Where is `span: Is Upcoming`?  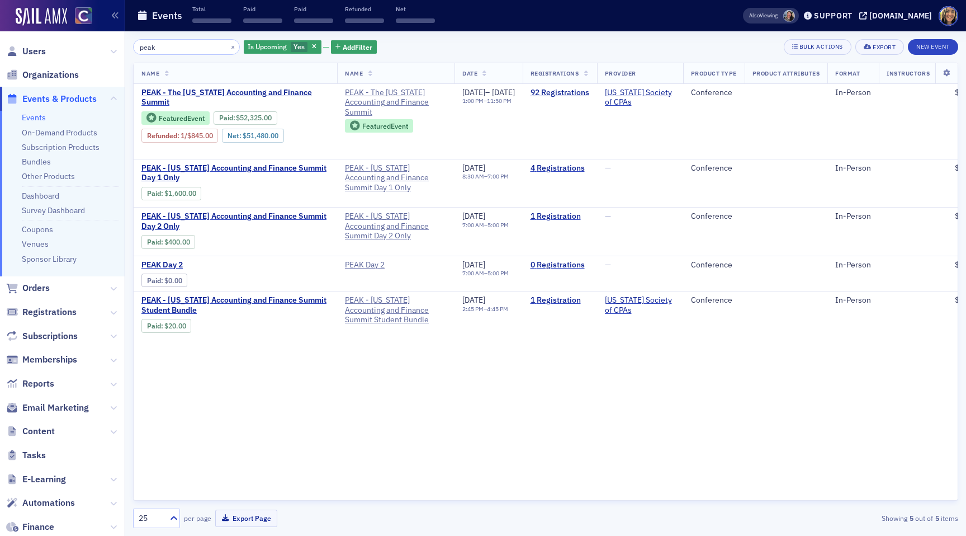
span: Is Upcoming is located at coordinates (267, 46).